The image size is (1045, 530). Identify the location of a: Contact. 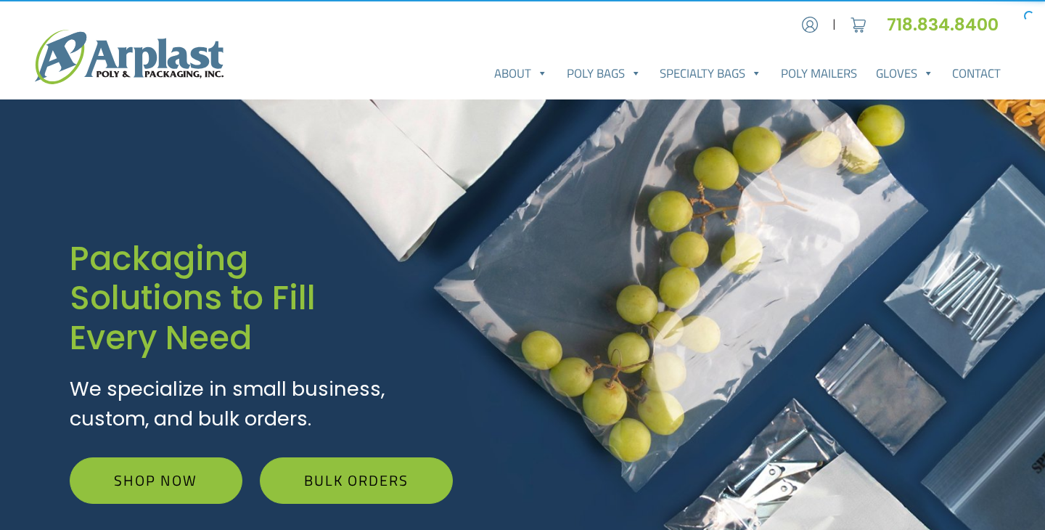
(976, 73).